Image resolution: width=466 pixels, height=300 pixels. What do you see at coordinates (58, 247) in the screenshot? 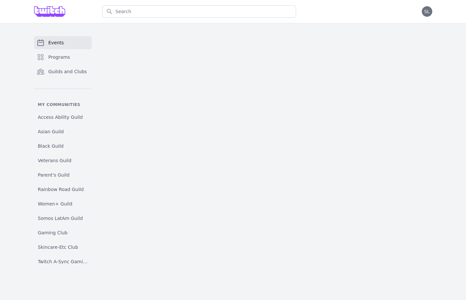
I see `span: Skincare-Etc Club` at bounding box center [58, 247].